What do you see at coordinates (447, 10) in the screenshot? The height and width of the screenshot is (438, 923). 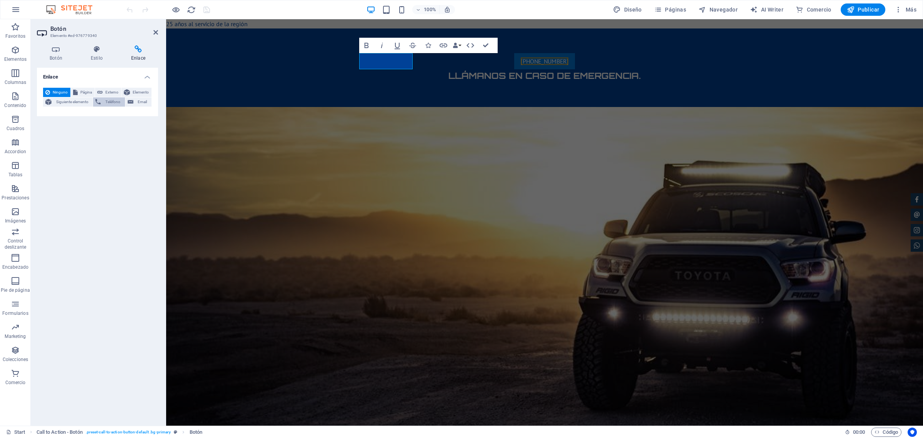 I see `i: Al redimensionar, ajustar el nivel de zoom automáticamente para ajustarse al dispositivo elegido.` at bounding box center [447, 10].